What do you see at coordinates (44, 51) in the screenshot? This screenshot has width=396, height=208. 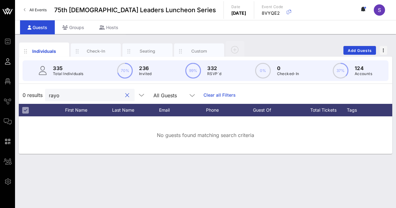 I see `div: Individuals` at bounding box center [44, 51].